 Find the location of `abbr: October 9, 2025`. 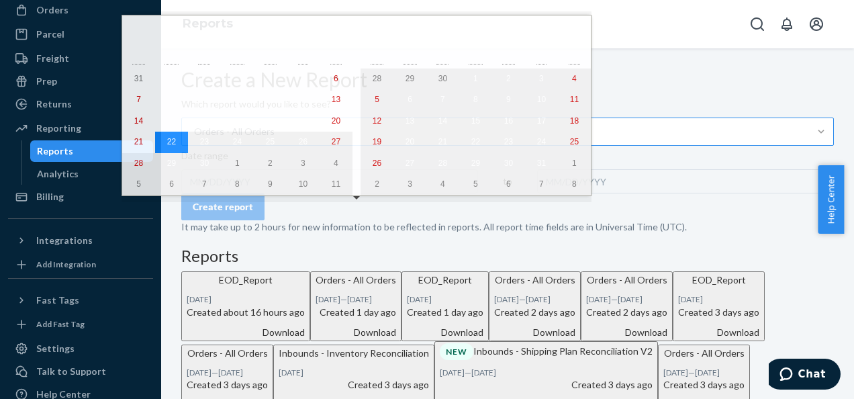

abbr: October 9, 2025 is located at coordinates (508, 99).